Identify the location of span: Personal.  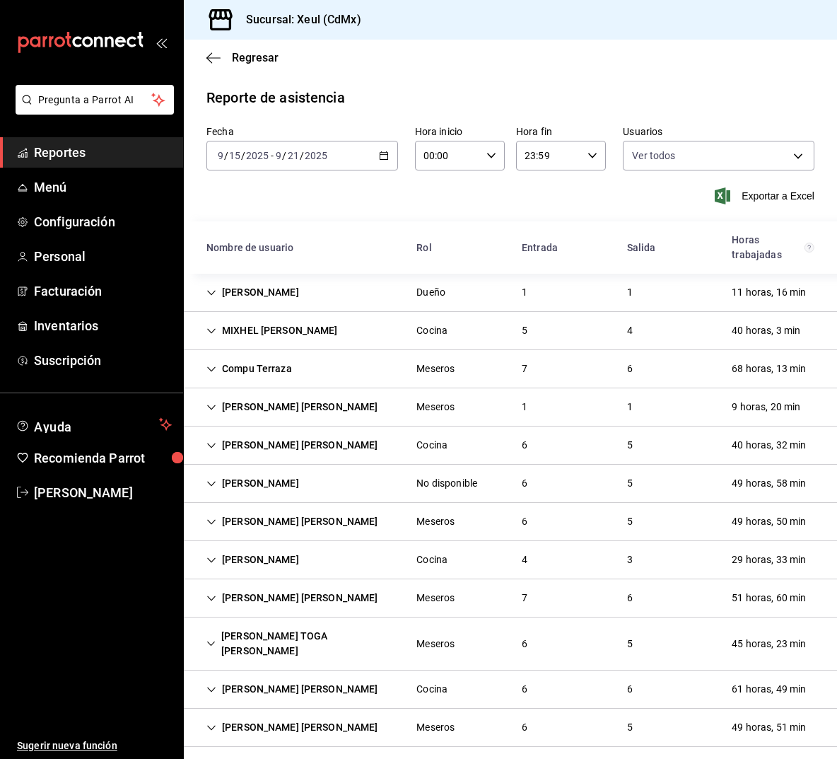
(103, 256).